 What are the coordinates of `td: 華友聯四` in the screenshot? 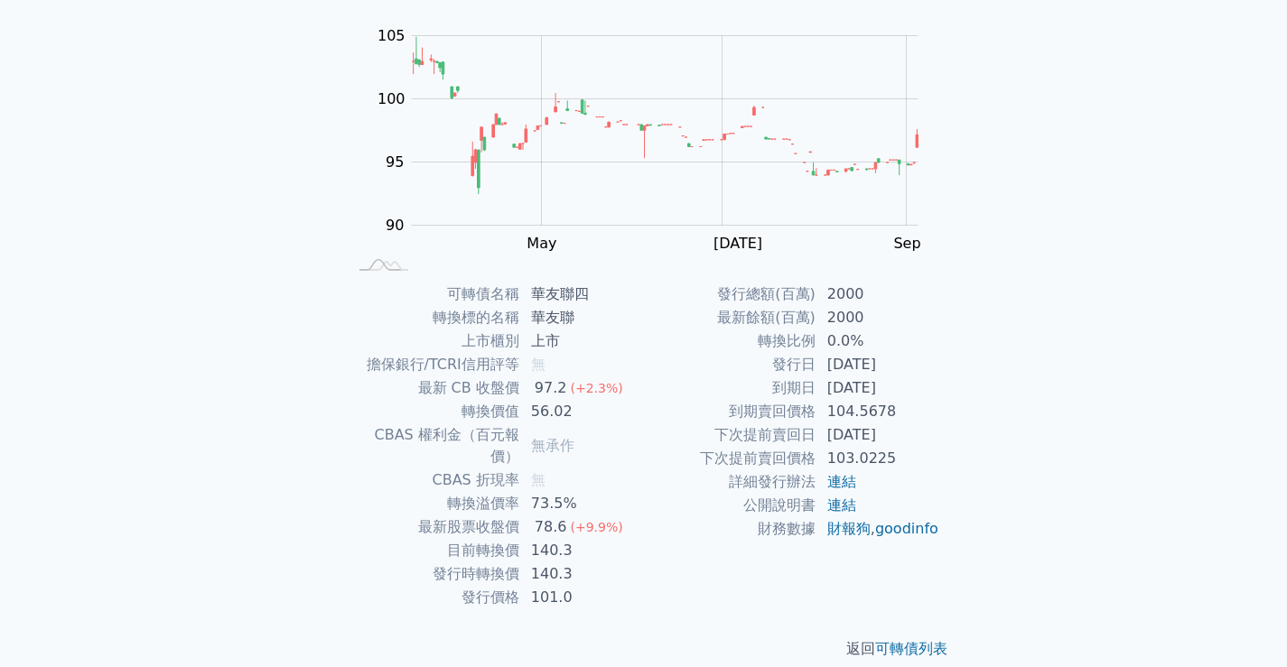 It's located at (581, 294).